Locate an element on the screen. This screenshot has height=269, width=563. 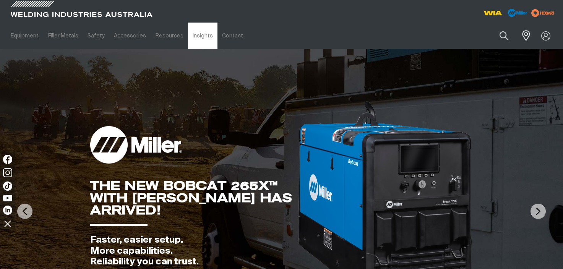
a: Filler Metals is located at coordinates (63, 36).